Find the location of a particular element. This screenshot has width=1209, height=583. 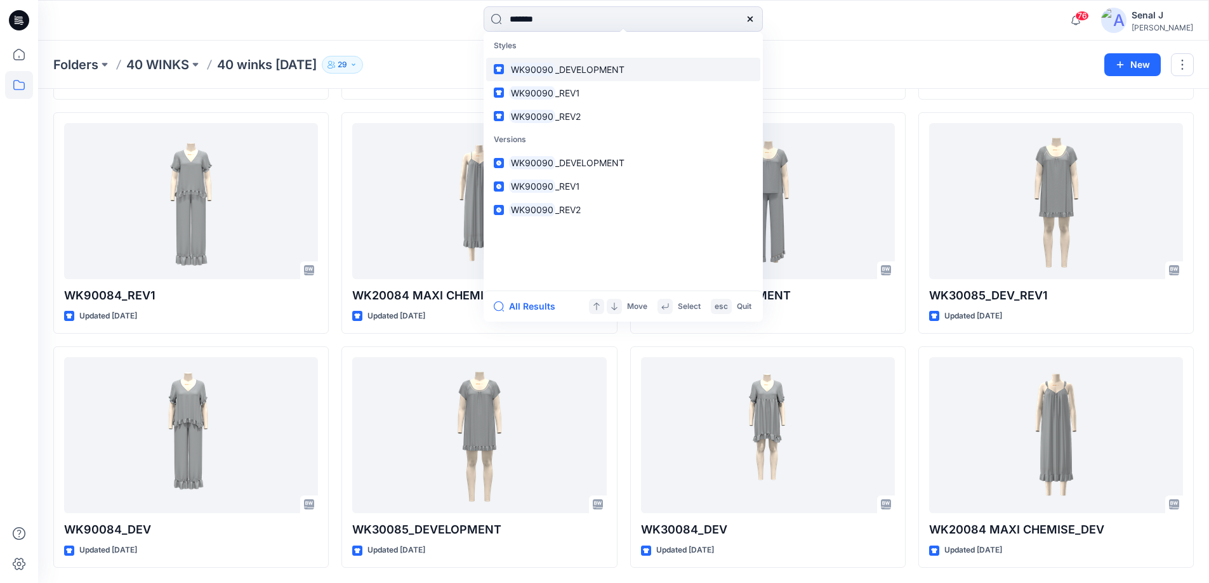

button: 29 is located at coordinates (342, 65).